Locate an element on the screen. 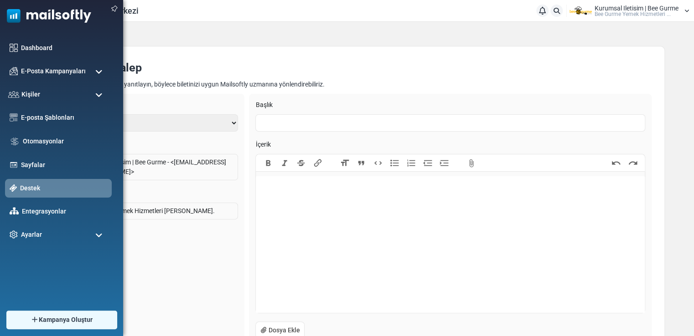  span: Kurumsal Iletisim | Bee Gurme is located at coordinates (636, 8).